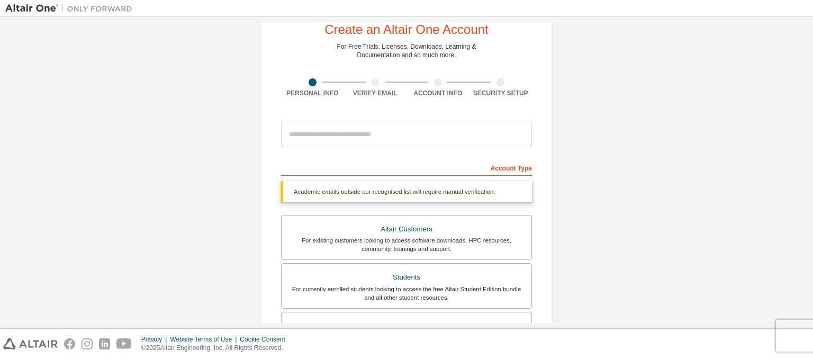 The width and height of the screenshot is (813, 359). Describe the element at coordinates (438, 93) in the screenshot. I see `div: Account Info` at that location.